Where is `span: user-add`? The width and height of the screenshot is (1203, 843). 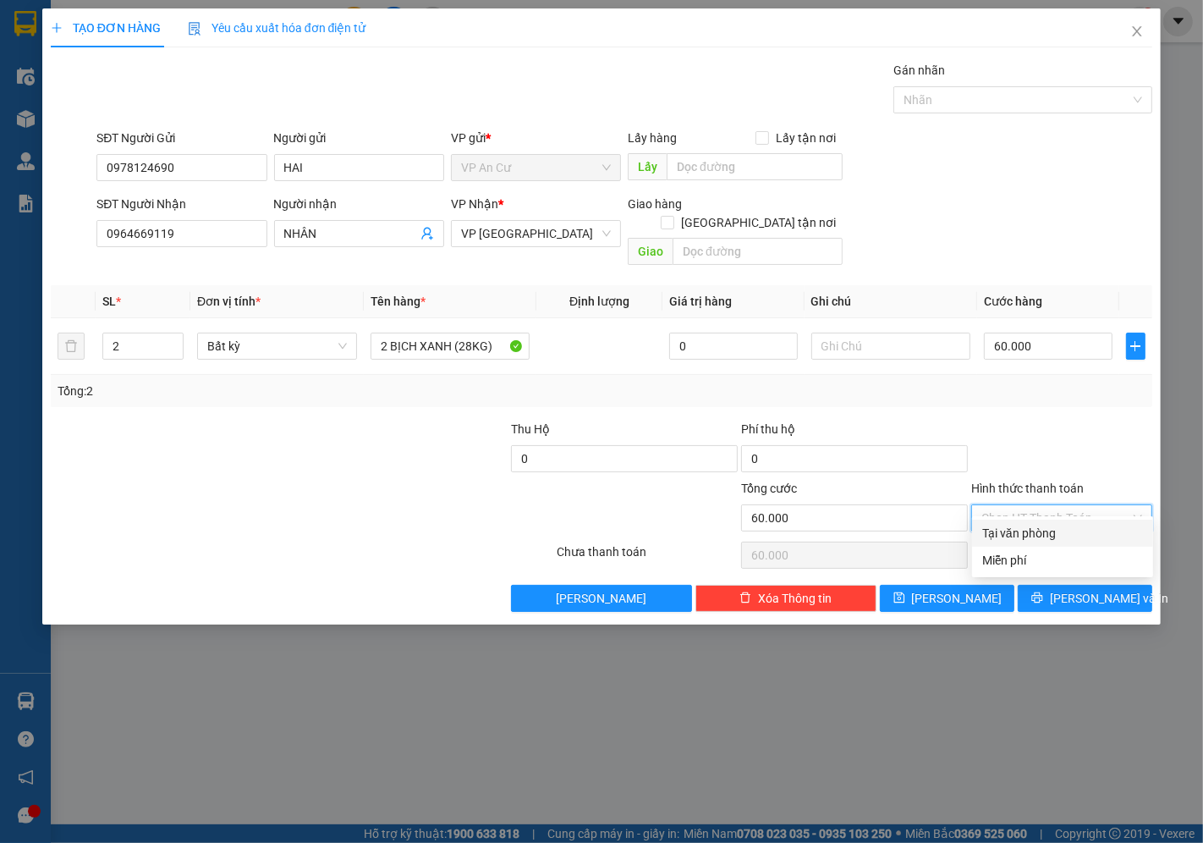
span: user-add is located at coordinates (427, 234).